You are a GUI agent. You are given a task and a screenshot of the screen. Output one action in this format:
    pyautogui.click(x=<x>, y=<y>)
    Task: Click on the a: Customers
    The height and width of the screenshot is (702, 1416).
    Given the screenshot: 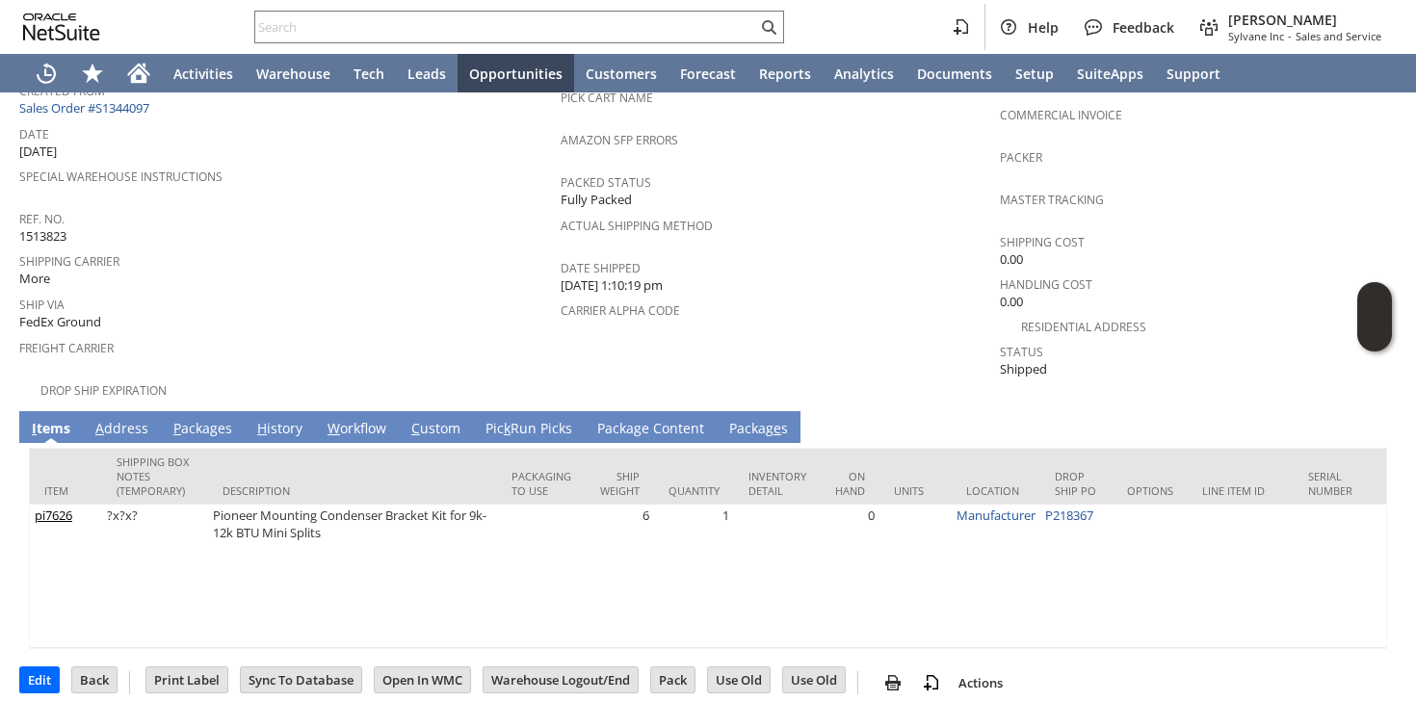 What is the action you would take?
    pyautogui.click(x=621, y=73)
    